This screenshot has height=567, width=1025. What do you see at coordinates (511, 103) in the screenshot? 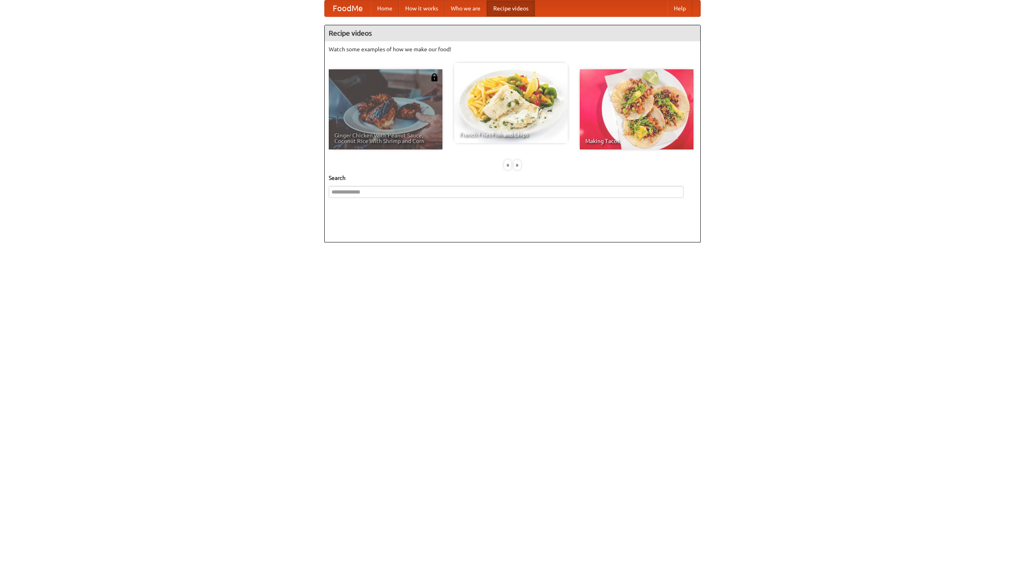
I see `a: French Fries Fish and Chips` at bounding box center [511, 103].